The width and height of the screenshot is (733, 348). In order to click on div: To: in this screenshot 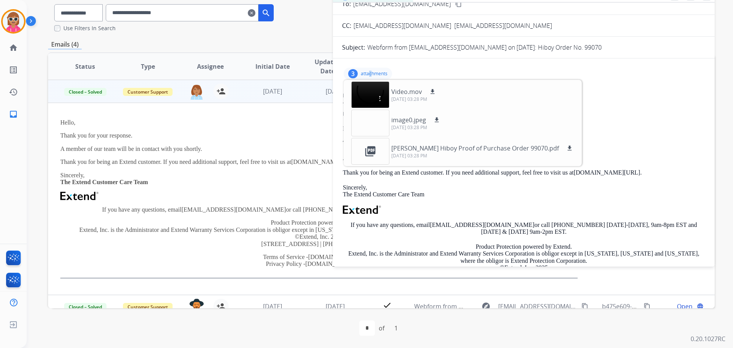, I will do `click(524, 105)`.